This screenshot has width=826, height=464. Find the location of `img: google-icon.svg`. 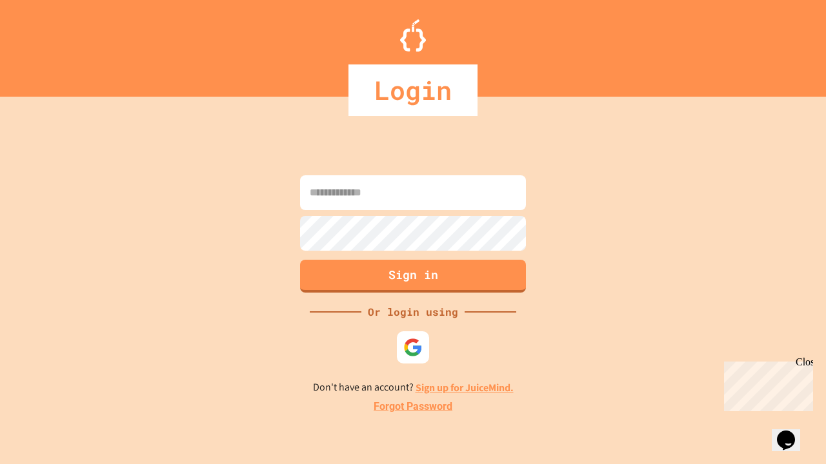

img: google-icon.svg is located at coordinates (413, 348).